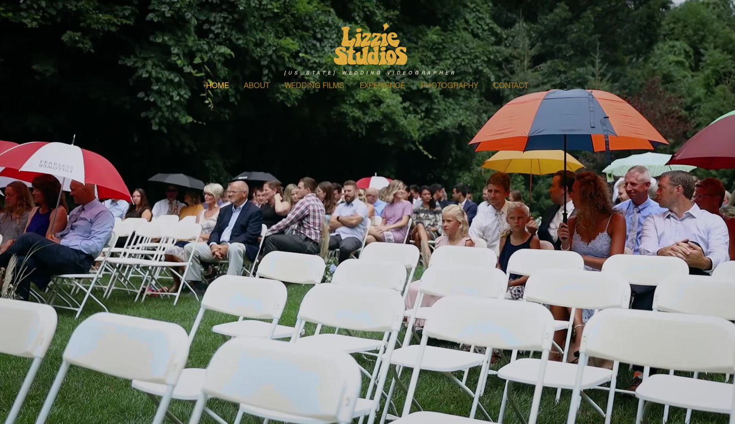 This screenshot has height=424, width=735. Describe the element at coordinates (367, 86) in the screenshot. I see `nav: Site` at that location.